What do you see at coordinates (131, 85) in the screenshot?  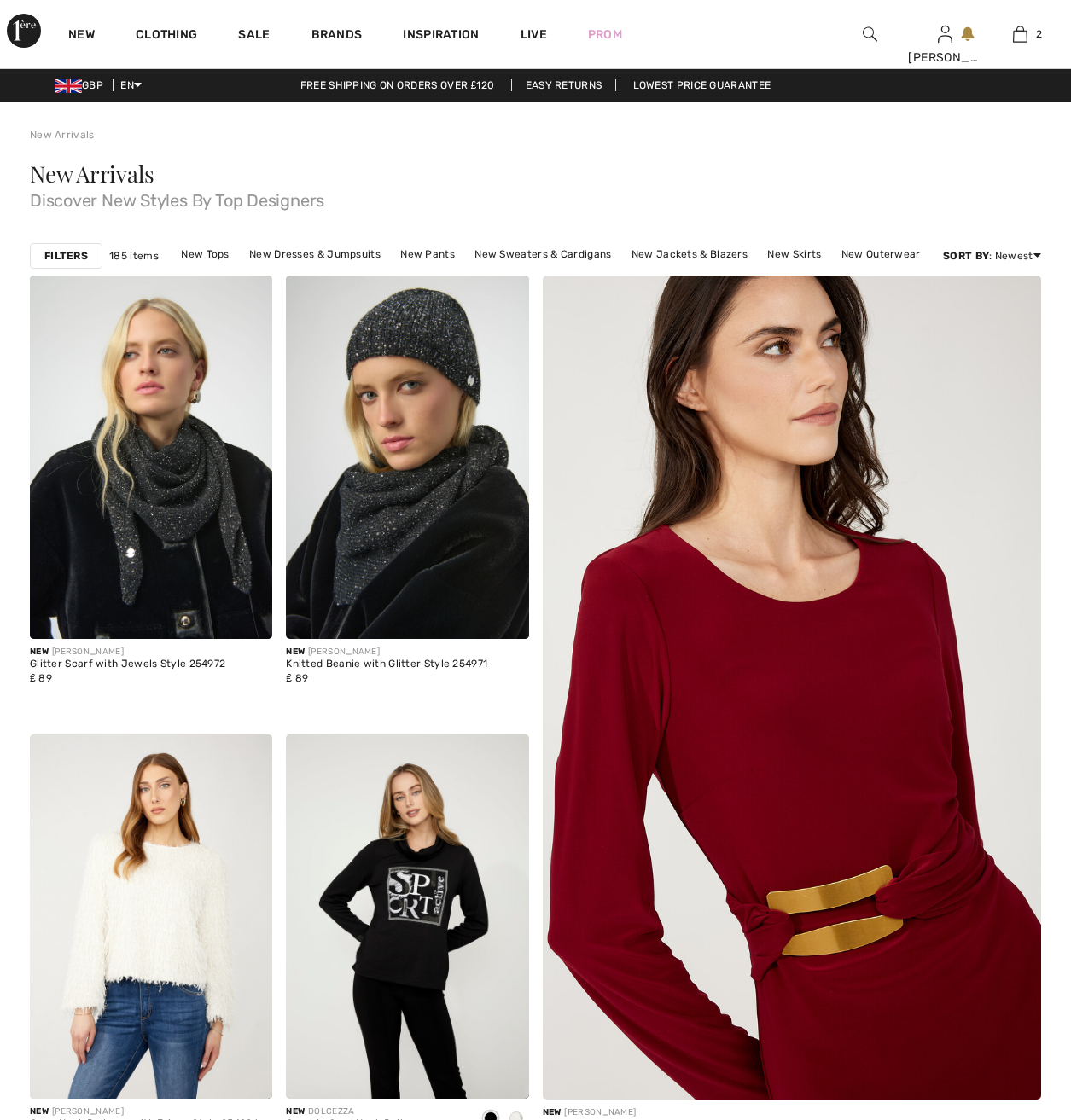 I see `span: EN` at bounding box center [131, 85].